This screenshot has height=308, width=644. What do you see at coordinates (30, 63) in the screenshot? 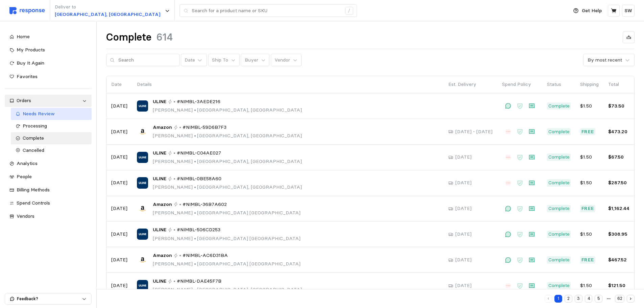
I see `span: Buy It Again` at bounding box center [30, 63].